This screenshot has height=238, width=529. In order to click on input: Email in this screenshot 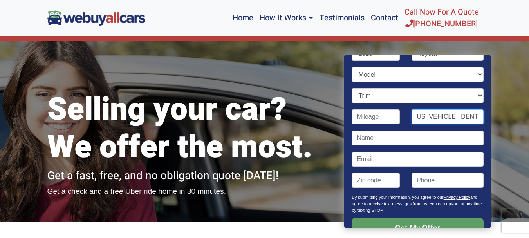, I will do `click(418, 159)`.